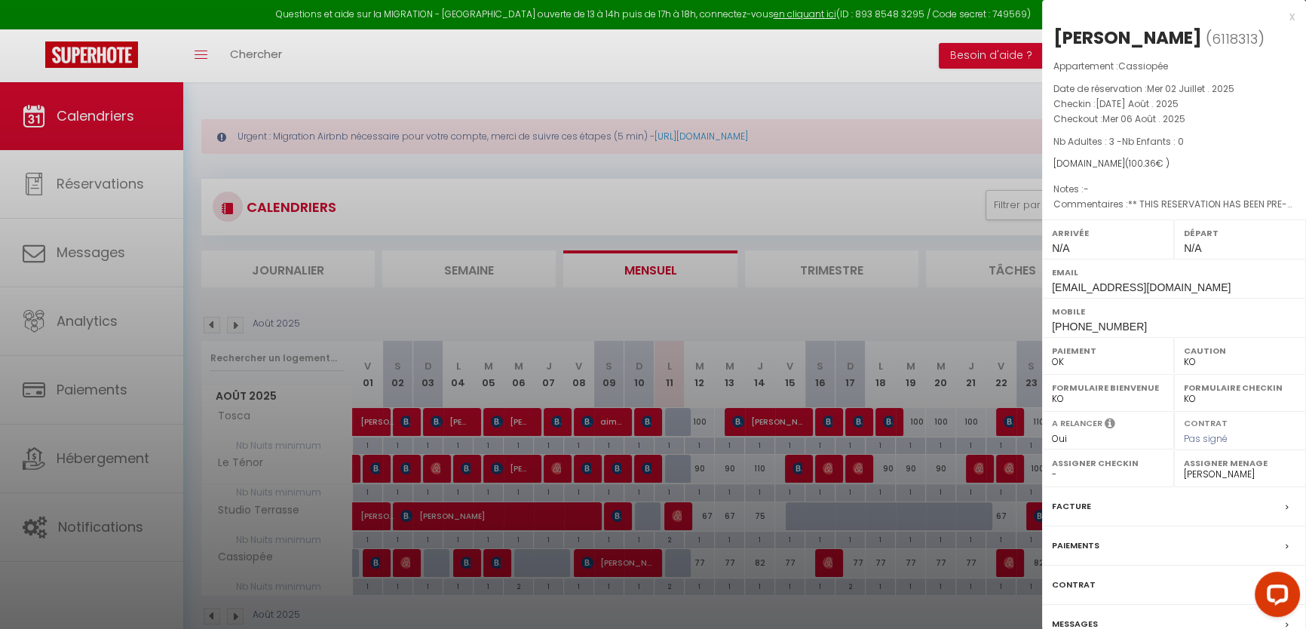 Image resolution: width=1306 pixels, height=629 pixels. What do you see at coordinates (1174, 204) in the screenshot?
I see `p: Commentaires :` at bounding box center [1174, 204].